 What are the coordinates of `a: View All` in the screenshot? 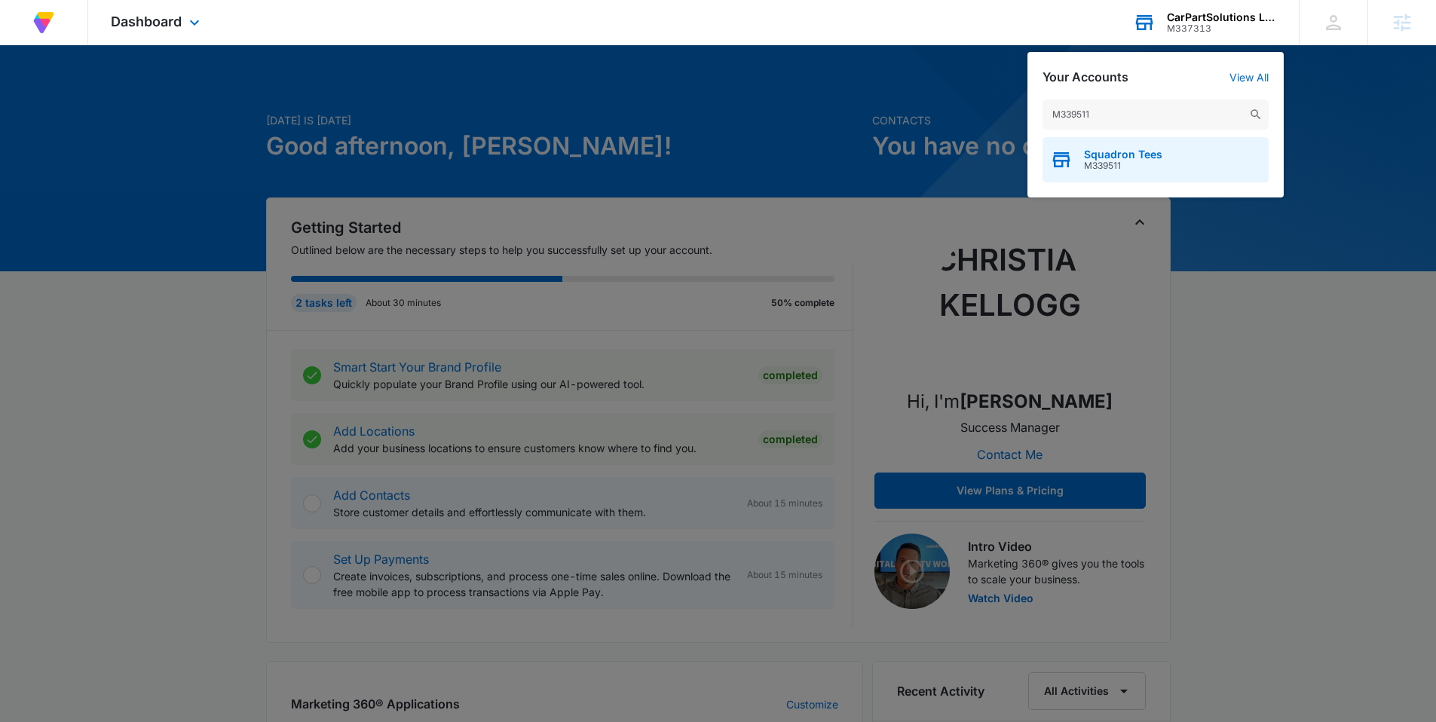 It's located at (1249, 77).